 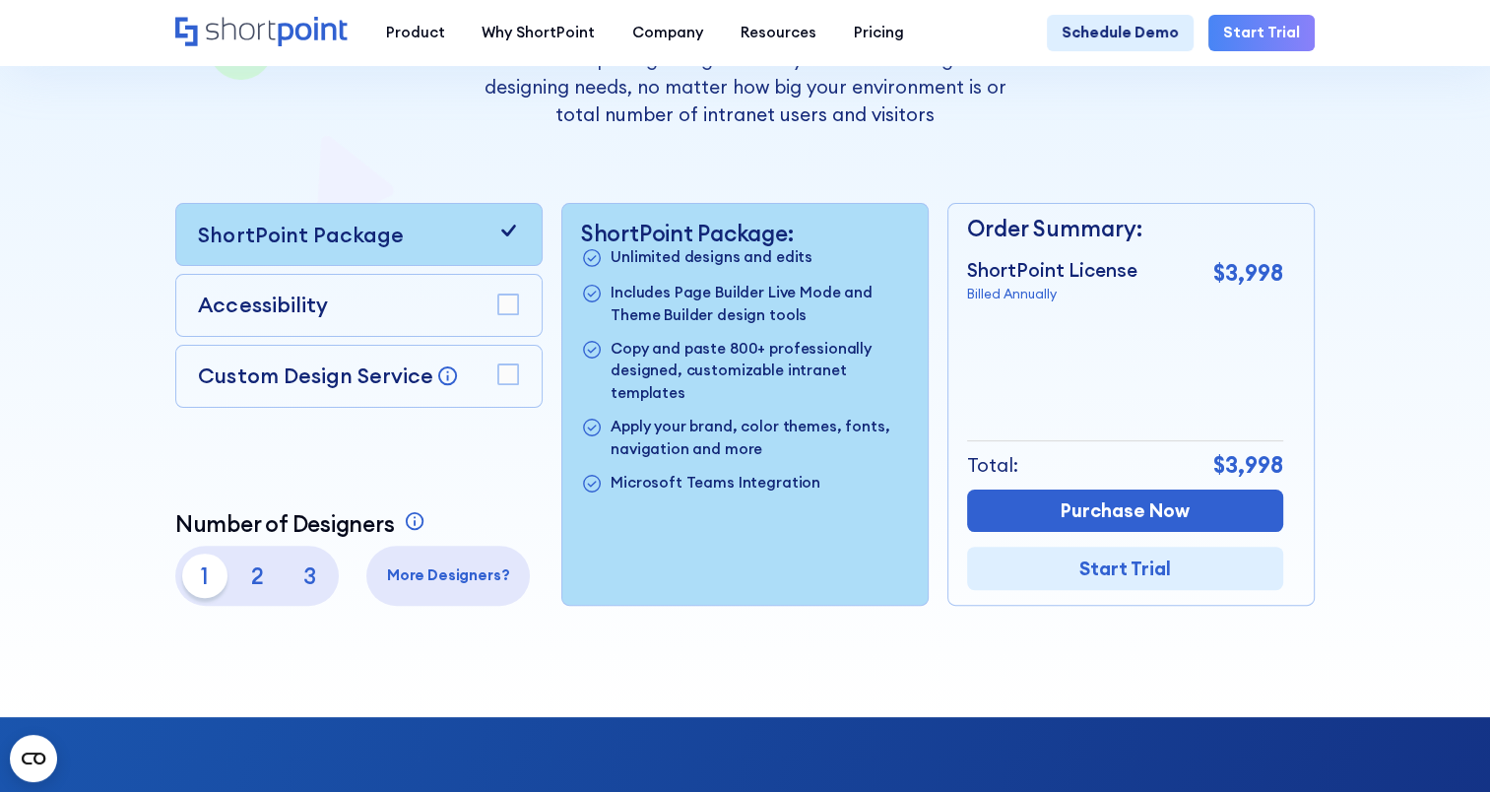 I want to click on p: Number of Designers, so click(x=285, y=523).